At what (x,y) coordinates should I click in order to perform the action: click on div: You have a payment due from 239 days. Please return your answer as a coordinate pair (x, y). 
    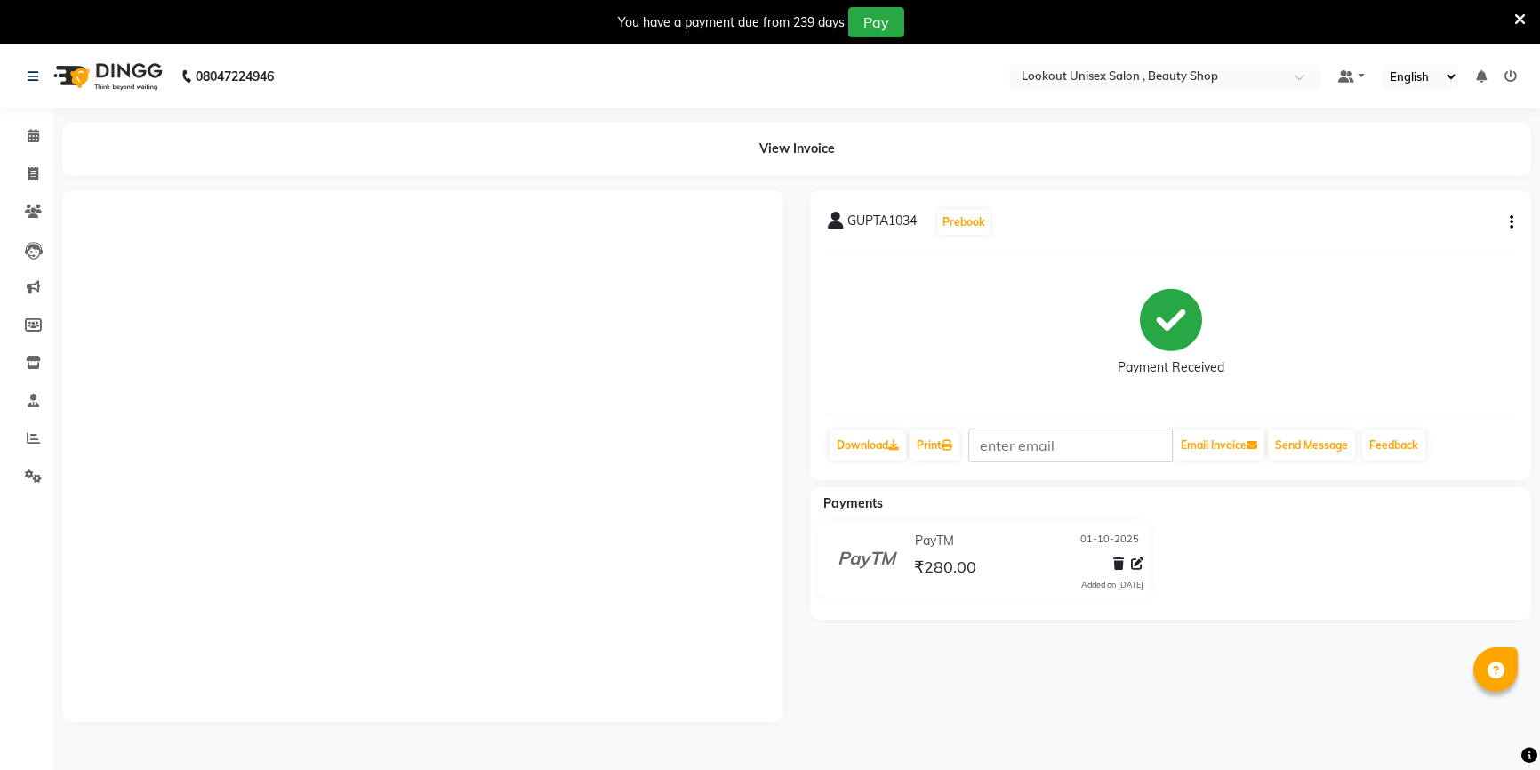
    Looking at the image, I should click on (731, 22).